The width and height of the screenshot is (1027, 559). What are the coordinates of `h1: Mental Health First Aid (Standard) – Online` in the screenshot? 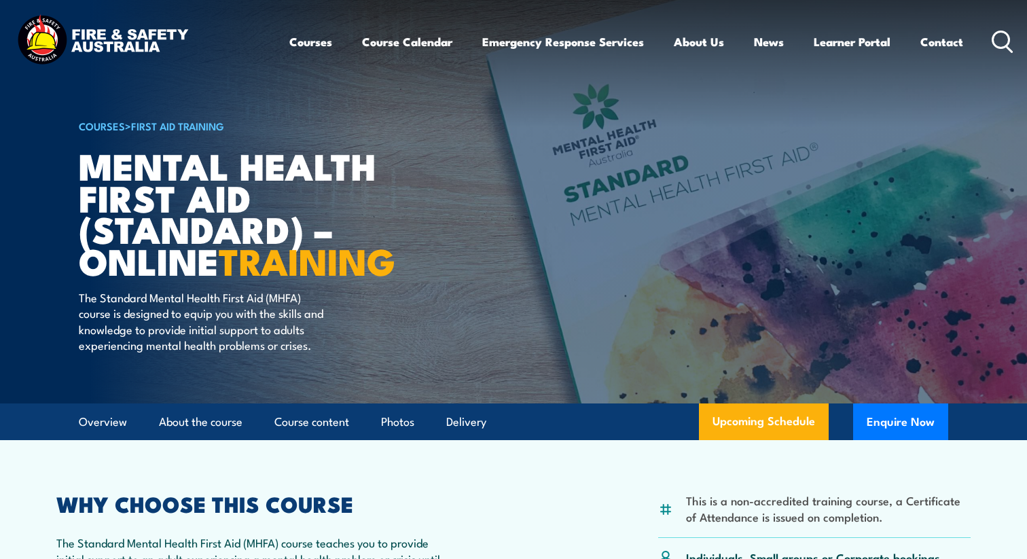 It's located at (246, 213).